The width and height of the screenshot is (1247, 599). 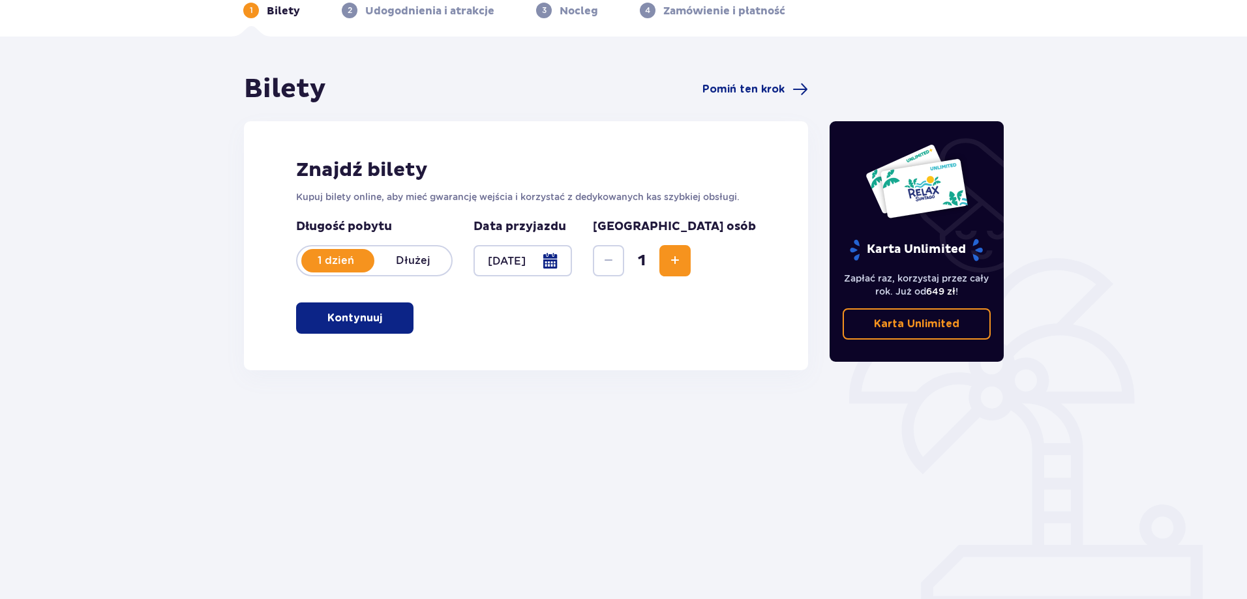 I want to click on p: Kontynuuj, so click(x=355, y=318).